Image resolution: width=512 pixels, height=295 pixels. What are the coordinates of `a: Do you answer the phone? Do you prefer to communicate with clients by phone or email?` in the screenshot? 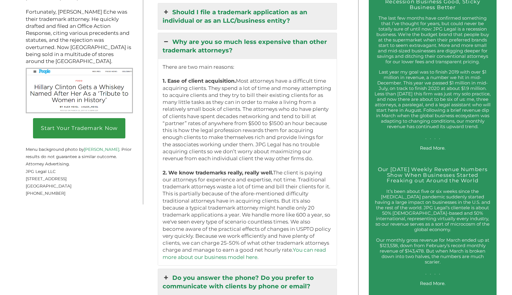 It's located at (247, 282).